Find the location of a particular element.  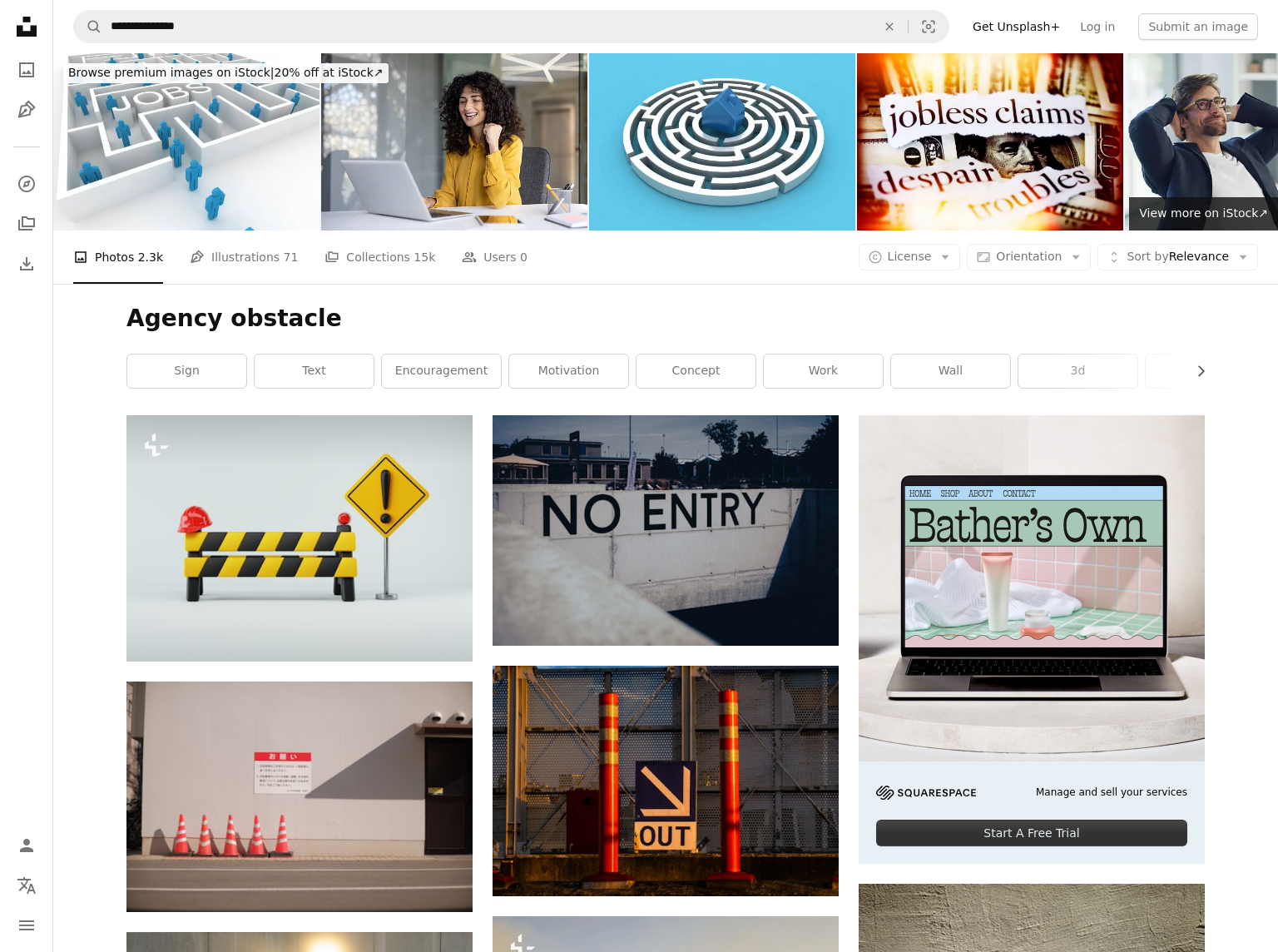

img: There is a sign that says no entry is located at coordinates (666, 530).